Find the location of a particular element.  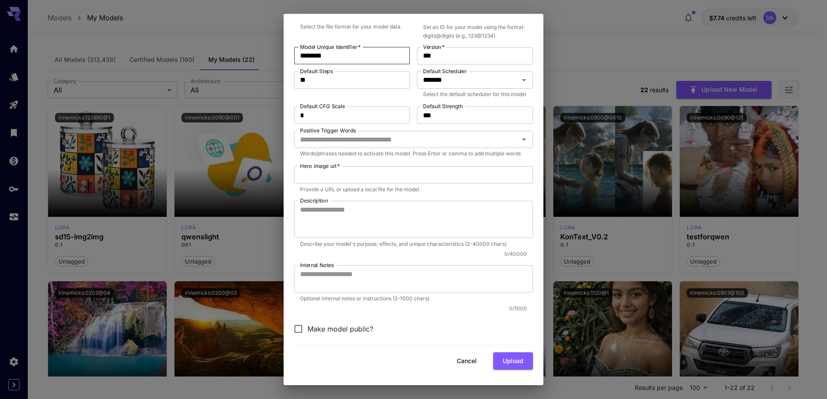

p: Select the default scheduler for this model is located at coordinates (475, 94).